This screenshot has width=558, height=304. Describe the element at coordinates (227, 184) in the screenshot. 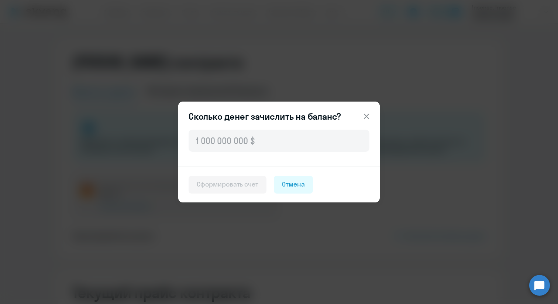

I see `button: Сформировать счет` at that location.